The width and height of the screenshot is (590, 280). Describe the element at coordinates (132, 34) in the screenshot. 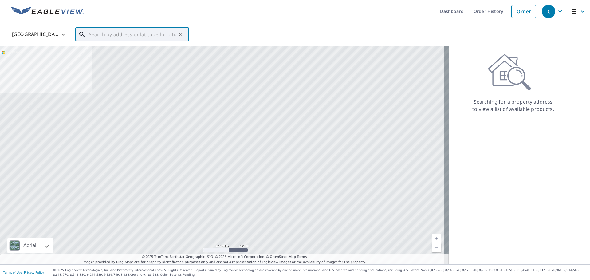

I see `input: Search by address or latitude-longitude` at that location.